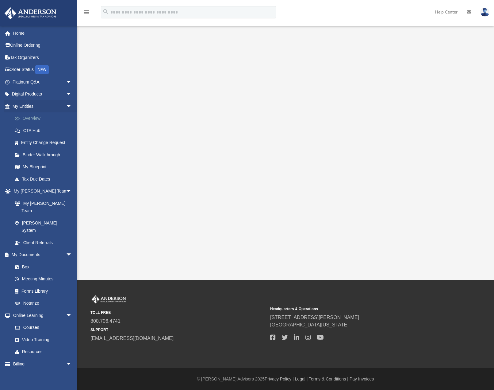 The height and width of the screenshot is (390, 494). What do you see at coordinates (329, 379) in the screenshot?
I see `a: Terms & Conditions |` at bounding box center [329, 379].